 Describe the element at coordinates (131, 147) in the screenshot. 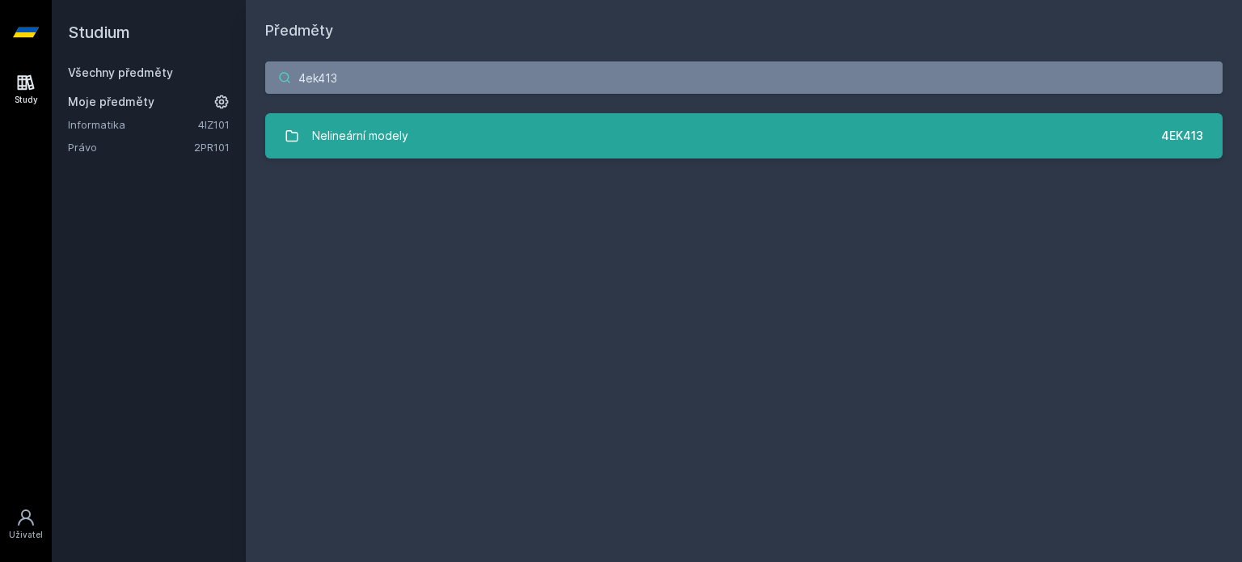

I see `a: Právo` at that location.